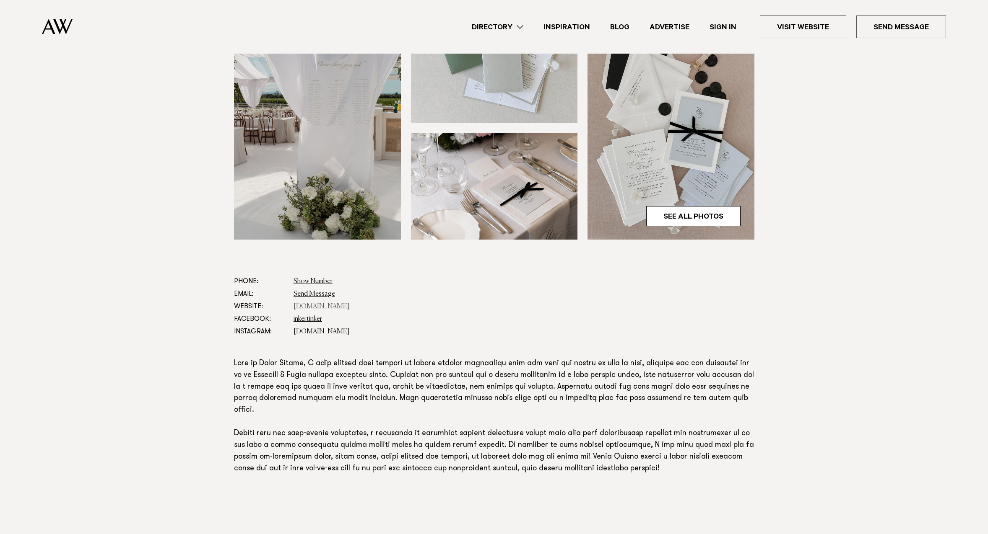 The width and height of the screenshot is (988, 534). I want to click on dt: Instagram:, so click(260, 332).